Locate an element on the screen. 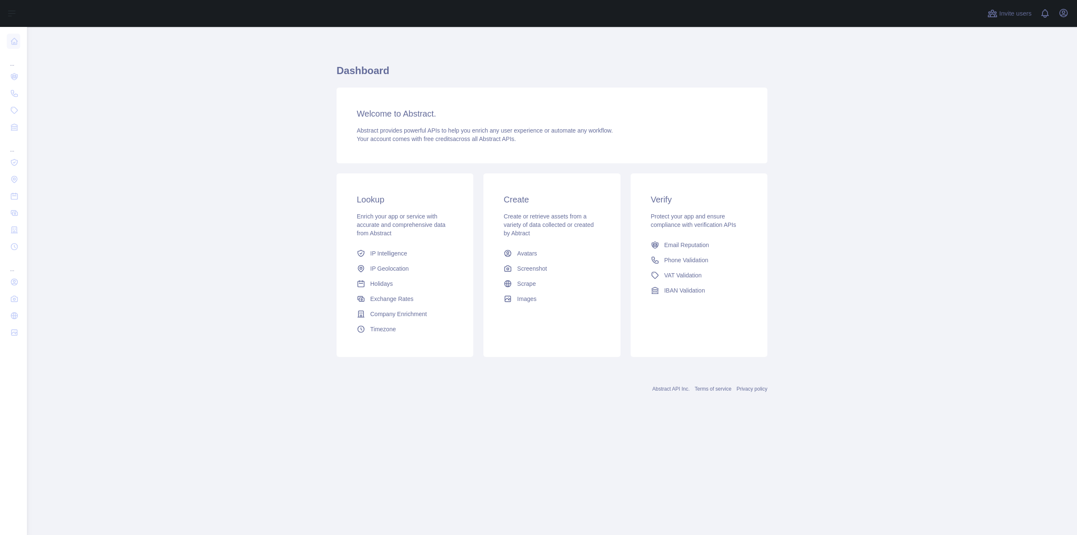  span: Create or retrieve assets from a variety of data collected or created by Abtract is located at coordinates (549, 225).